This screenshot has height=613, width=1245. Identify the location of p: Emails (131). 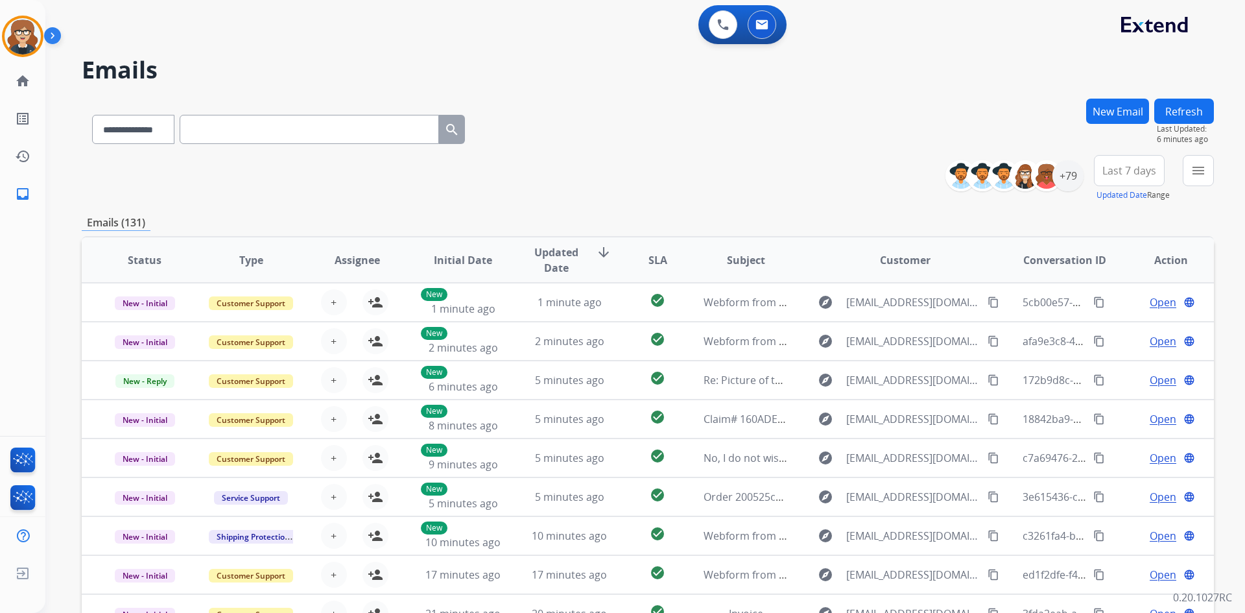
(116, 222).